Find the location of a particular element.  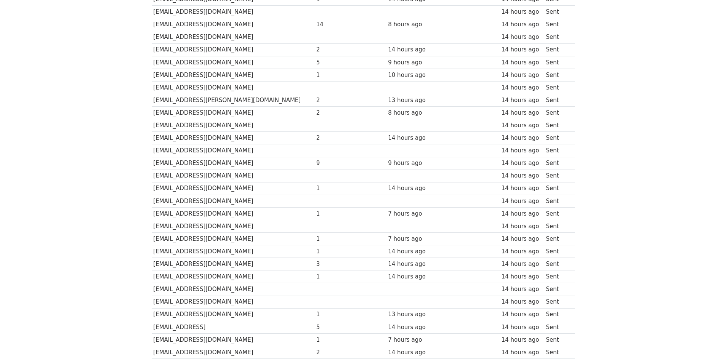

div: 3 is located at coordinates (333, 264).